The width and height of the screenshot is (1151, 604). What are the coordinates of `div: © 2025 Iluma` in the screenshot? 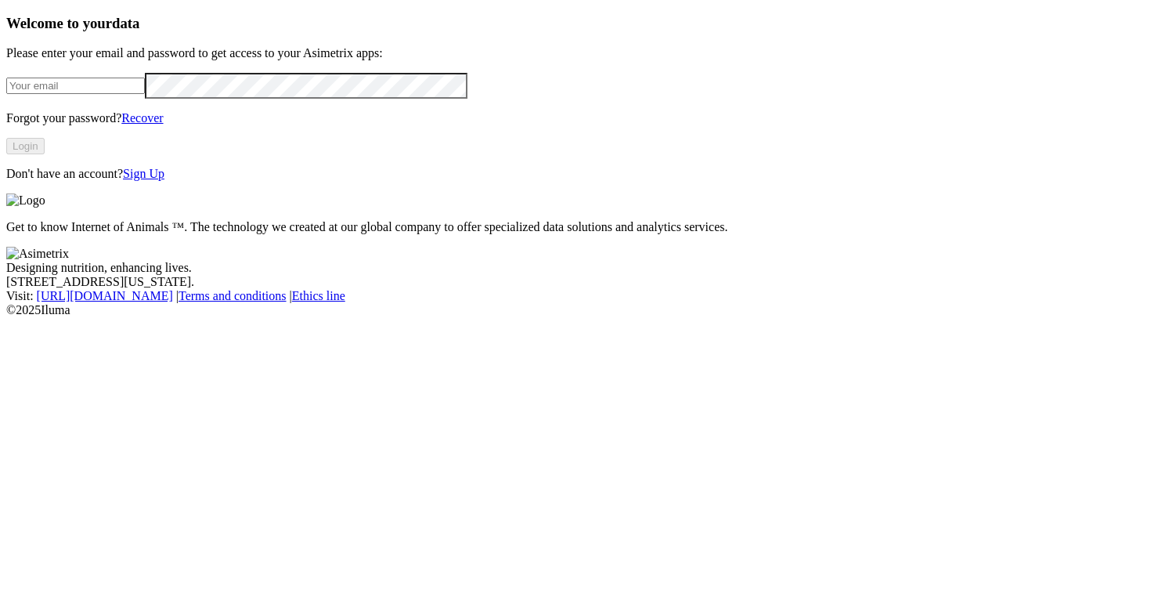 It's located at (575, 310).